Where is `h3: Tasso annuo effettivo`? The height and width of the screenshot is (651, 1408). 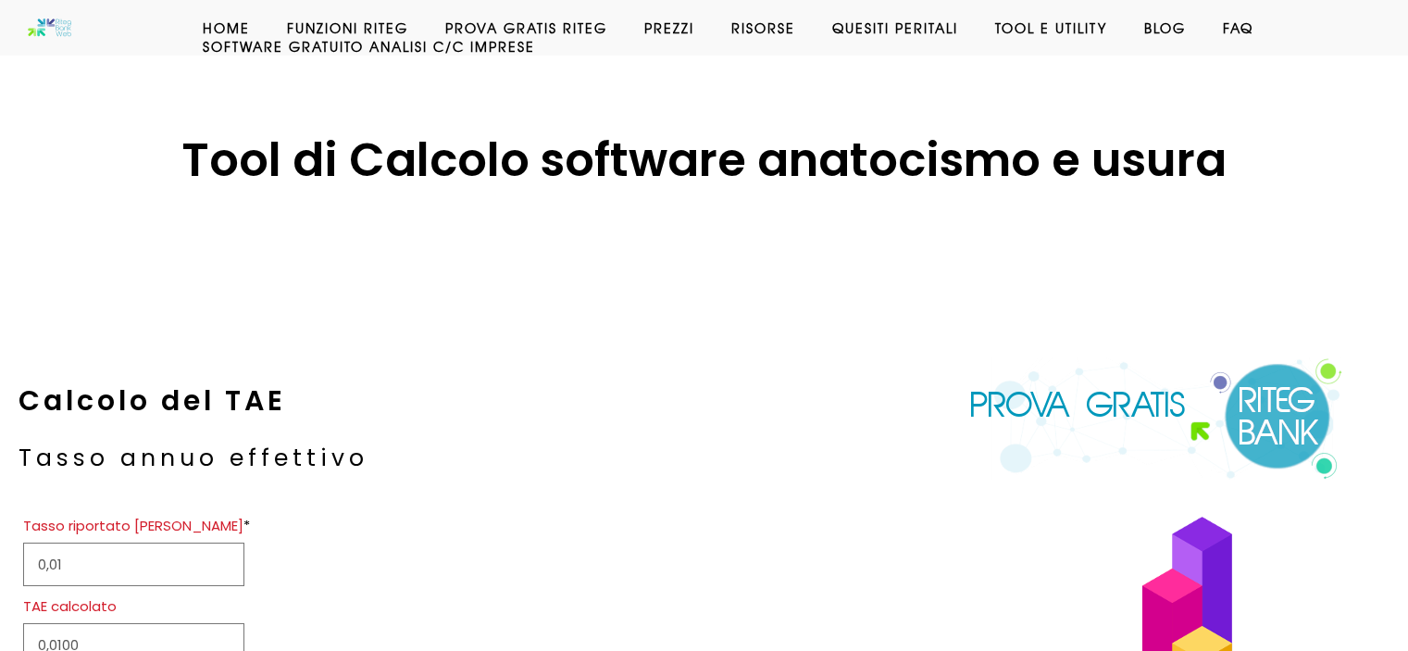
h3: Tasso annuo effettivo is located at coordinates (466, 458).